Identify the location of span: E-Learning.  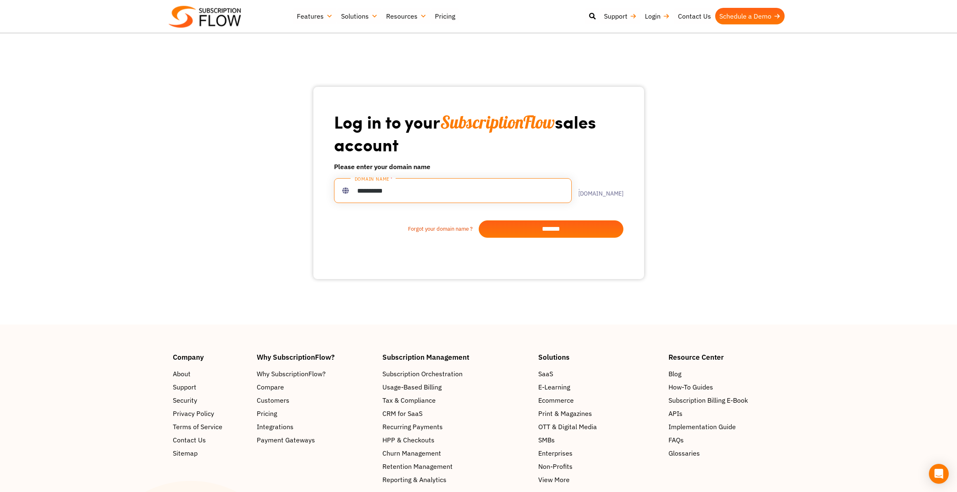
(554, 387).